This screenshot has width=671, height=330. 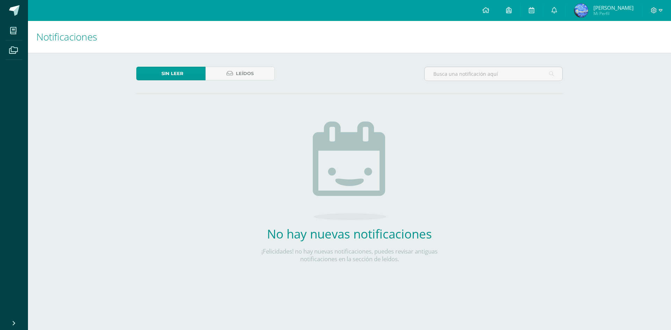 What do you see at coordinates (493, 74) in the screenshot?
I see `input: Busca una notificación aquí` at bounding box center [493, 74].